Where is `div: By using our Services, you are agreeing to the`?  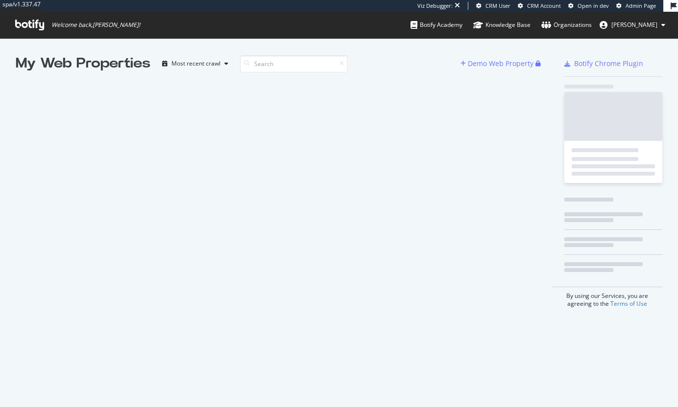 div: By using our Services, you are agreeing to the is located at coordinates (607, 297).